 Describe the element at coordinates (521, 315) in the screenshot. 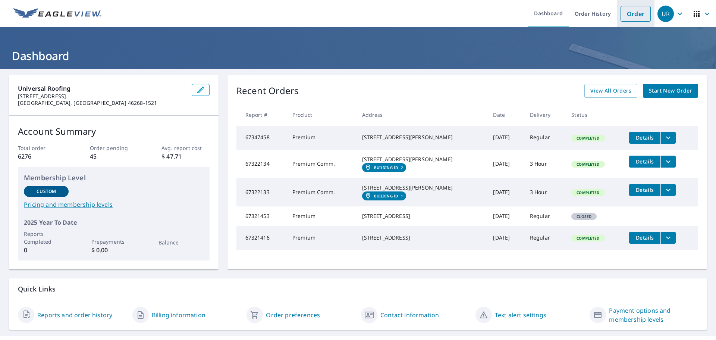

I see `a: Text alert settings` at that location.